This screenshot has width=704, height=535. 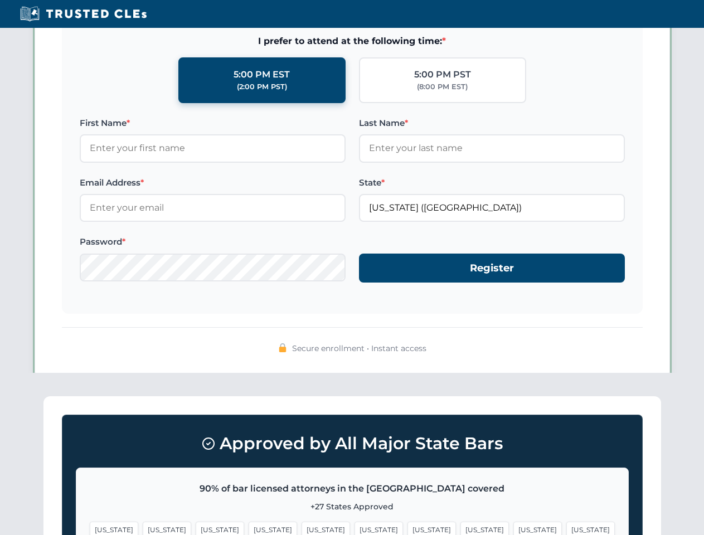 I want to click on img: Trusted CLEs, so click(x=83, y=14).